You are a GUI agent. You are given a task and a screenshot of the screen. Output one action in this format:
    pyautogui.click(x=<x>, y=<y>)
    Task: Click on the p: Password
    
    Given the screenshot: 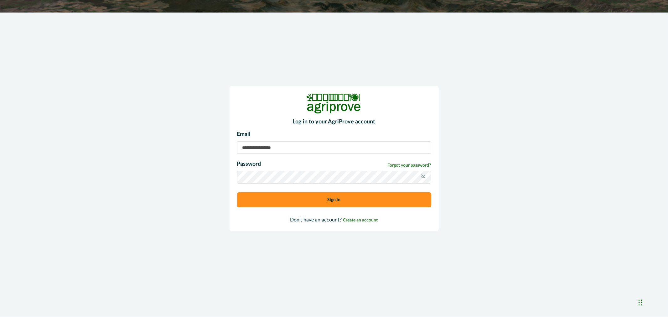 What is the action you would take?
    pyautogui.click(x=249, y=164)
    